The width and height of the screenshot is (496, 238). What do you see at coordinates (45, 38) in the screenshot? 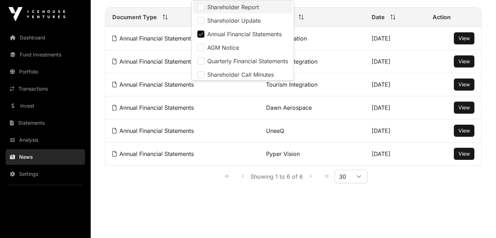
I see `a: Dashboard` at bounding box center [45, 38].